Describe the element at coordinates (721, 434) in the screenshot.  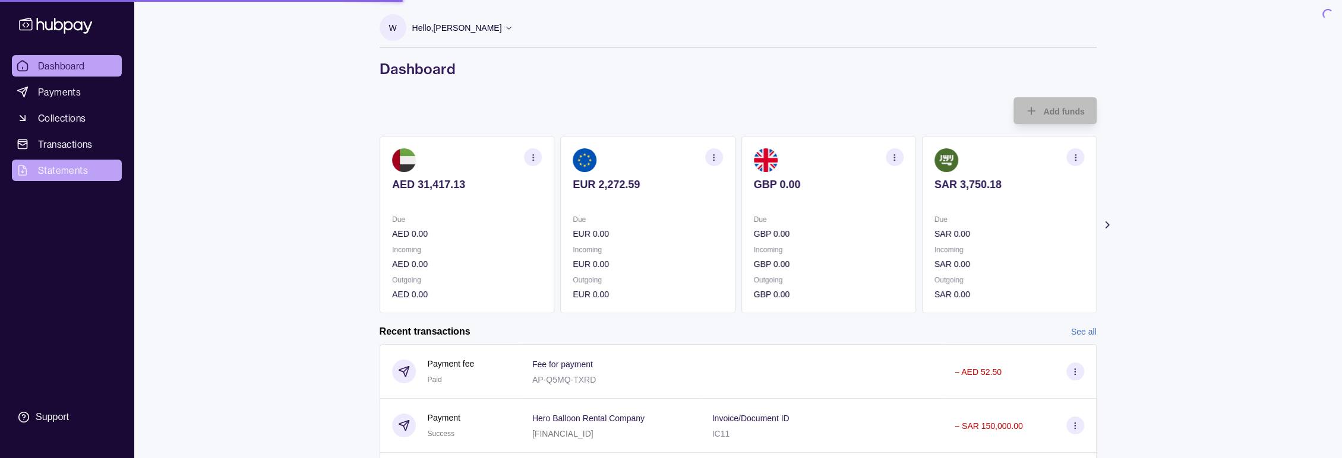
I see `p: IC11` at that location.